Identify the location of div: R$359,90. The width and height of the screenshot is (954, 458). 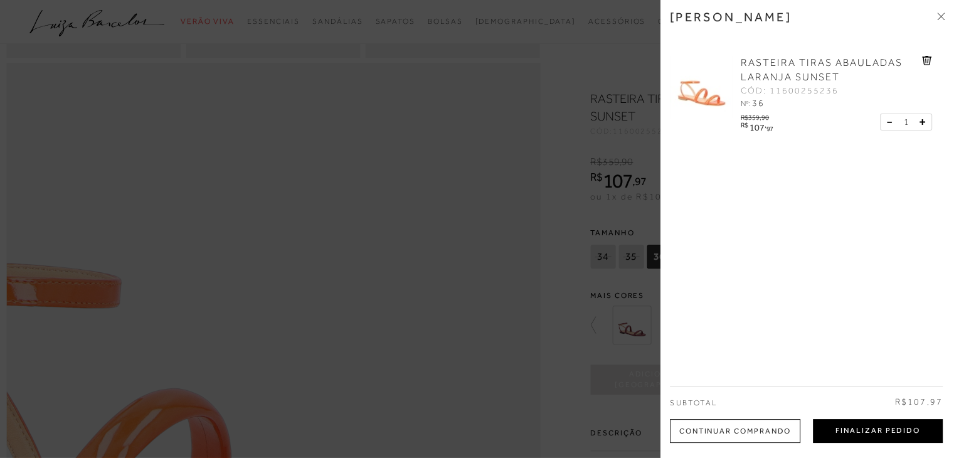
(758, 115).